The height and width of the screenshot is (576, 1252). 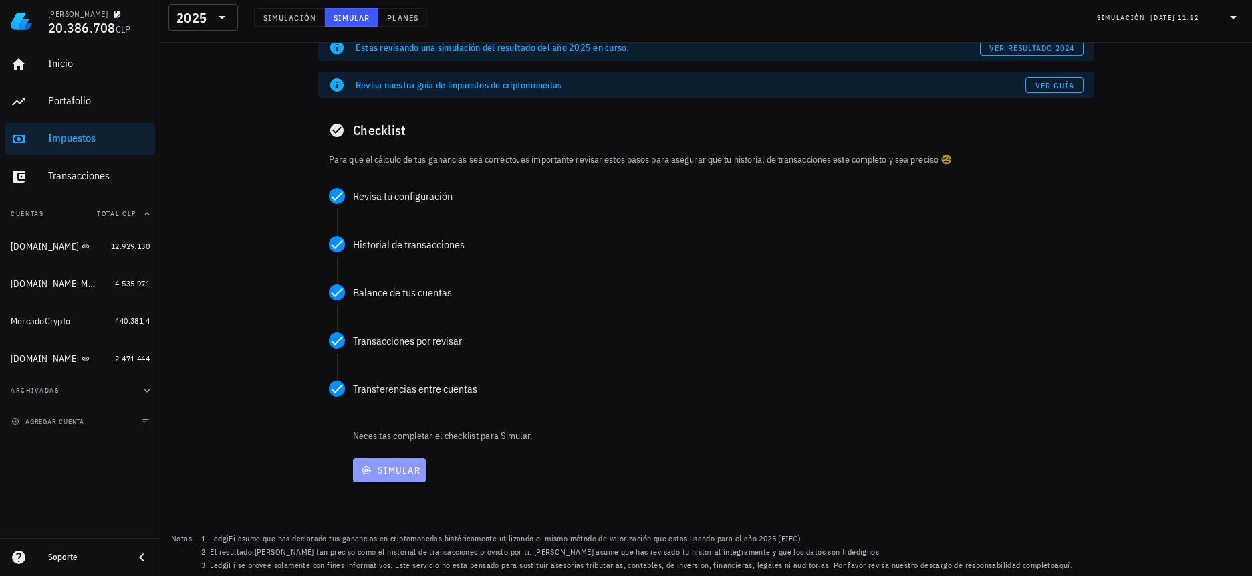 I want to click on div: Revisa nuestra guía de impuestos de criptomonedas, so click(x=691, y=85).